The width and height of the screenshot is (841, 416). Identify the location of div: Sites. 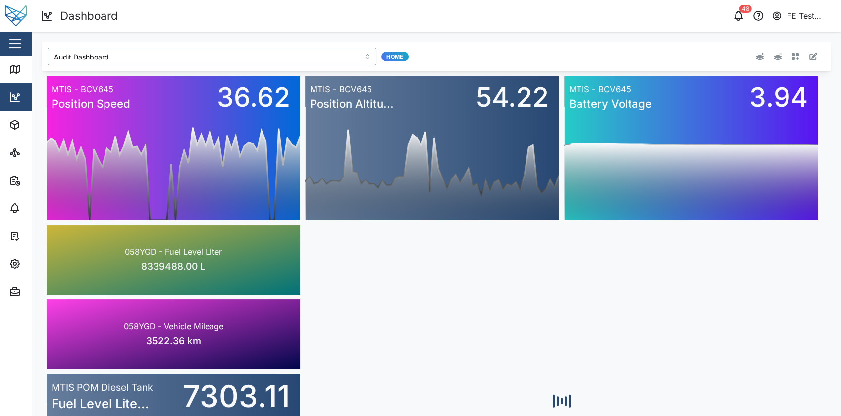
(38, 153).